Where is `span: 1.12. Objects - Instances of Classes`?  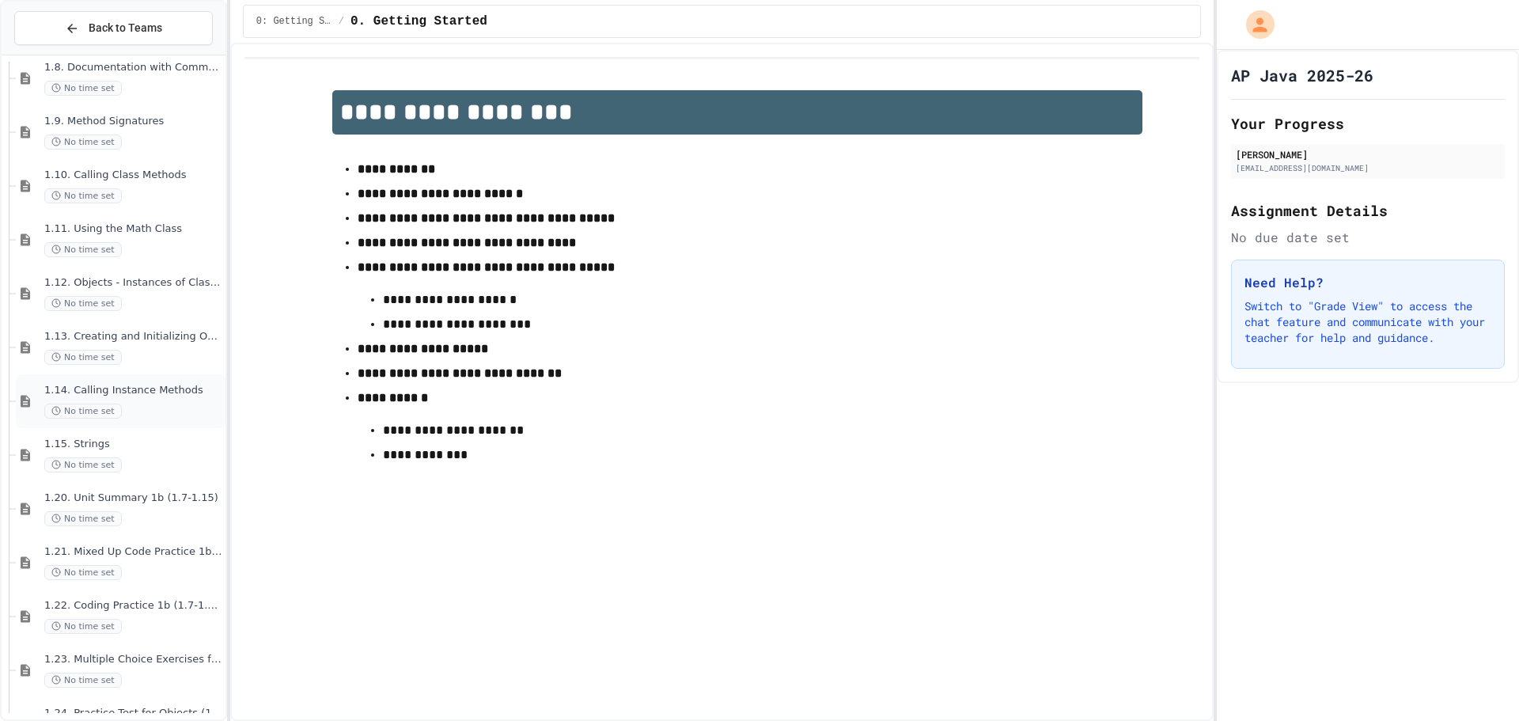 span: 1.12. Objects - Instances of Classes is located at coordinates (133, 282).